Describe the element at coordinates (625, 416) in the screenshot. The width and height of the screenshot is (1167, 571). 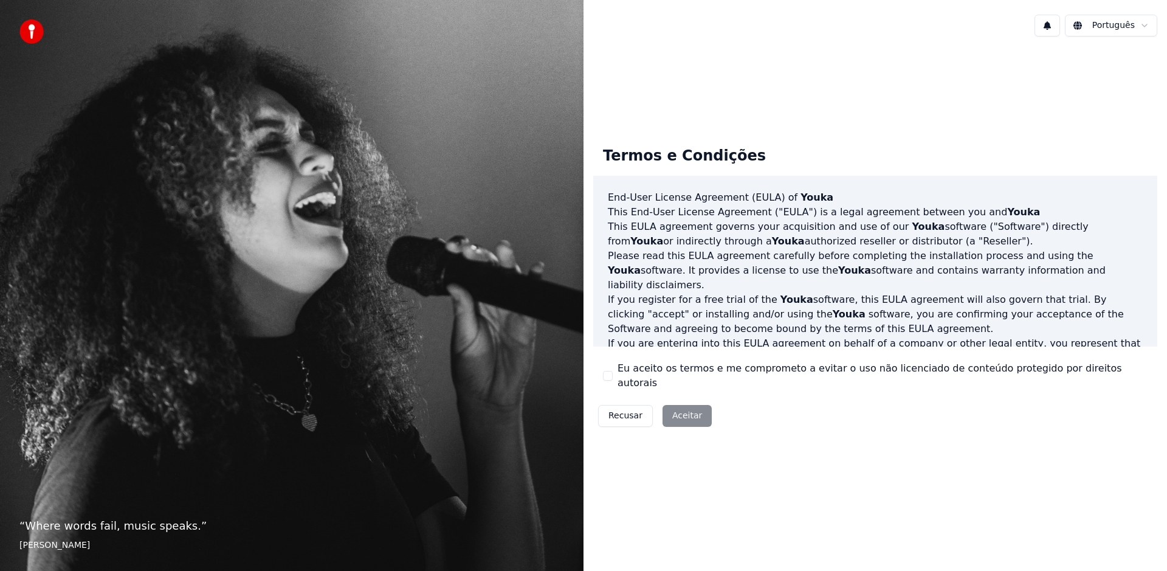
I see `button: Recusar` at that location.